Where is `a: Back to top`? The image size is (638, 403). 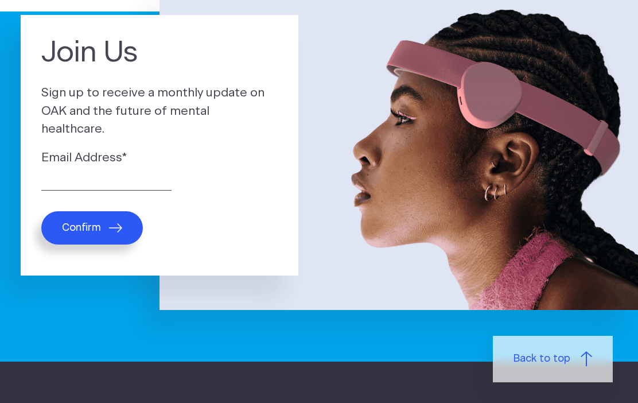
a: Back to top is located at coordinates (553, 359).